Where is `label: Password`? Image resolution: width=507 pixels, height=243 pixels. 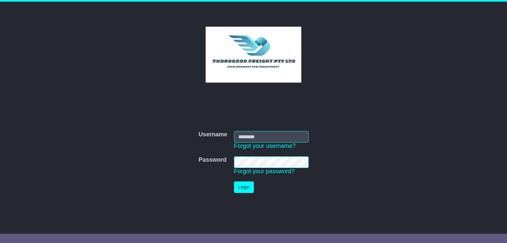
label: Password is located at coordinates (212, 160).